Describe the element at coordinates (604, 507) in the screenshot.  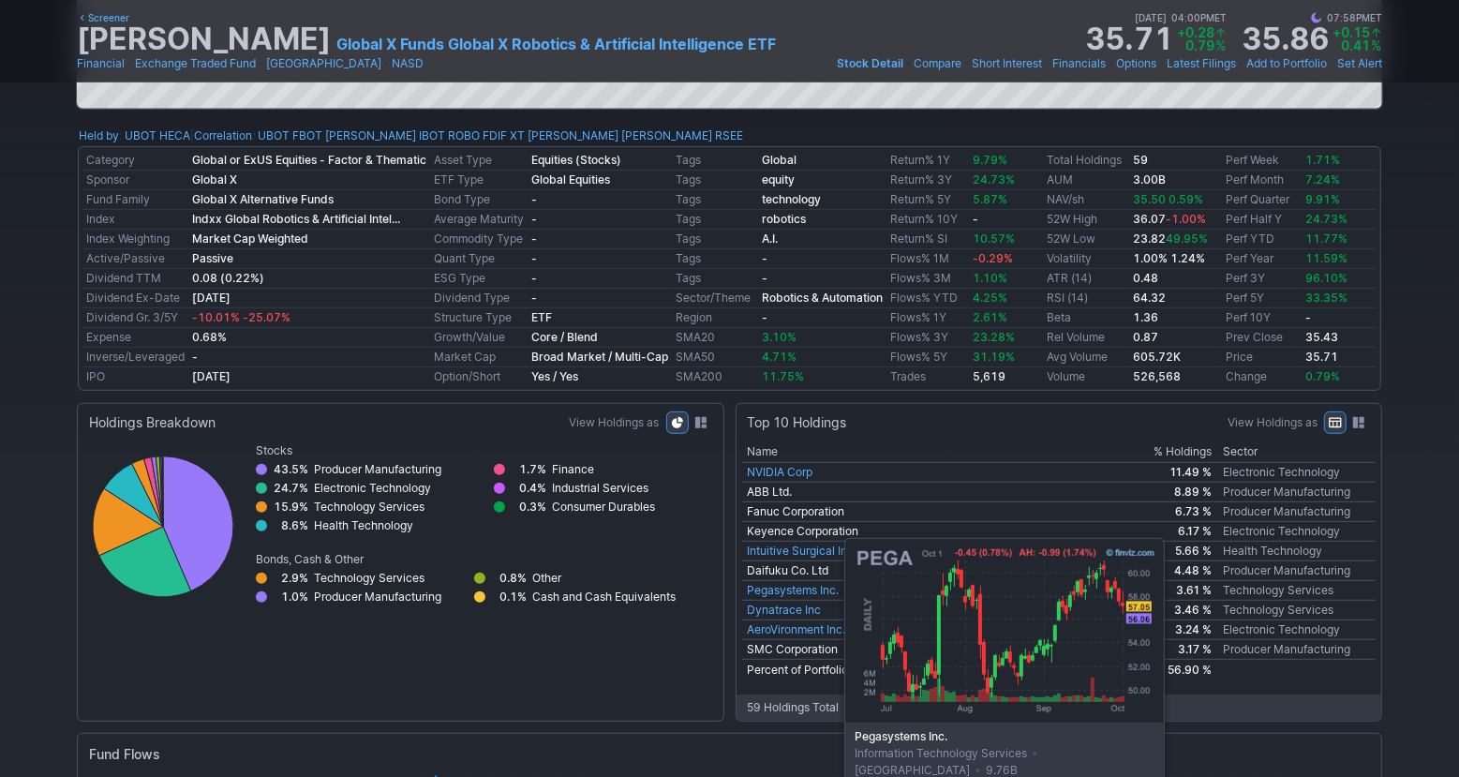
I see `div: Consumer Durables` at that location.